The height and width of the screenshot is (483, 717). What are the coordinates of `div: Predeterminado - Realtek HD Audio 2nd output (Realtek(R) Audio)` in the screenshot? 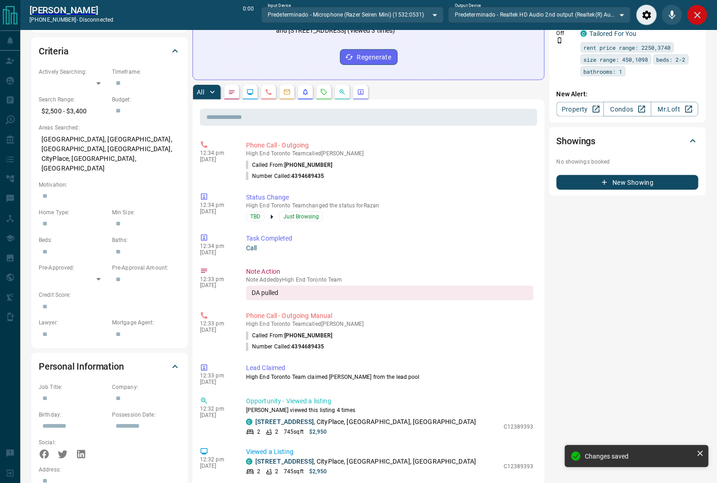 It's located at (539, 15).